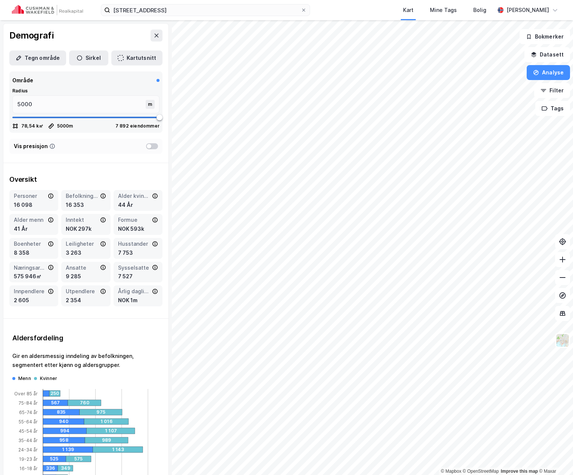 Image resolution: width=573 pixels, height=475 pixels. What do you see at coordinates (61, 459) in the screenshot?
I see `div: 525` at bounding box center [61, 459].